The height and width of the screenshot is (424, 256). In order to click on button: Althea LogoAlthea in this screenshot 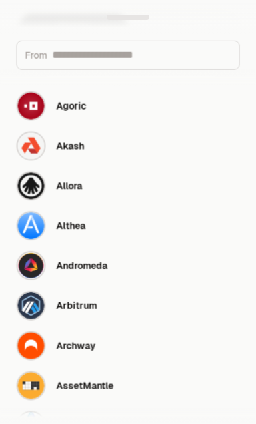, I will do `click(127, 226)`.